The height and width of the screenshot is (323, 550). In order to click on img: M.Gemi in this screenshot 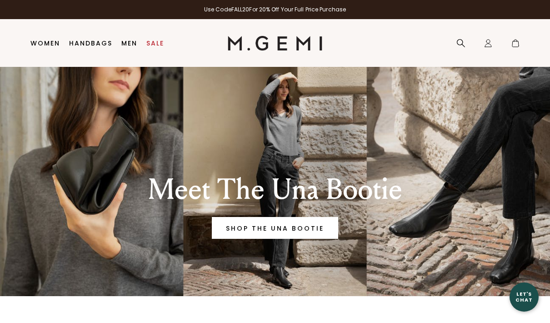, I will do `click(275, 43)`.